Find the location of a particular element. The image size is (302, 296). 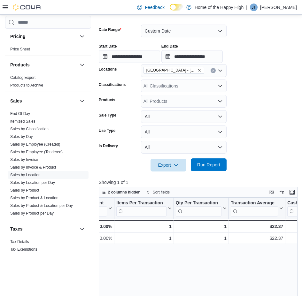

a: Sales by Product & Location per Day is located at coordinates (42, 206).